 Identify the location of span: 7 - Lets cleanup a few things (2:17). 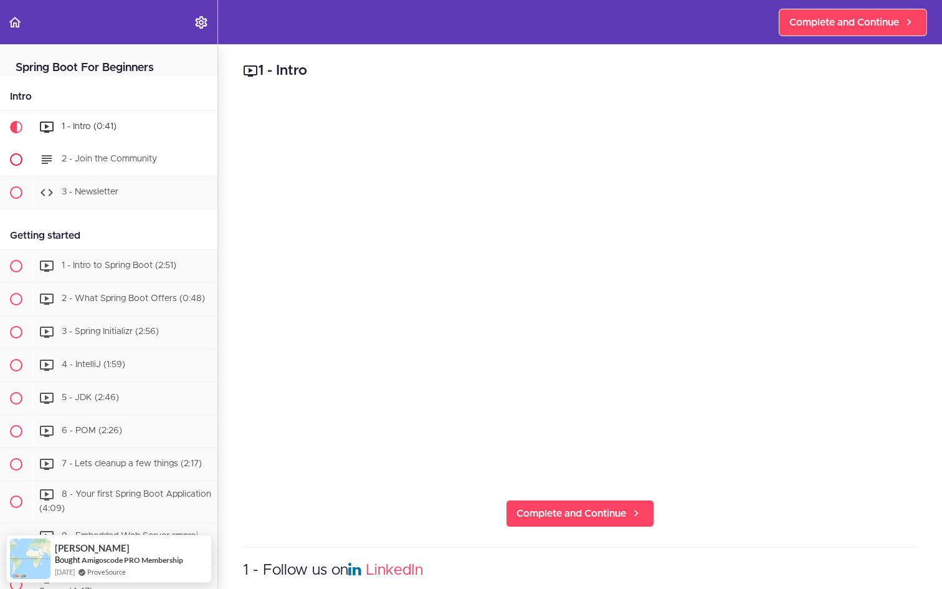
(132, 464).